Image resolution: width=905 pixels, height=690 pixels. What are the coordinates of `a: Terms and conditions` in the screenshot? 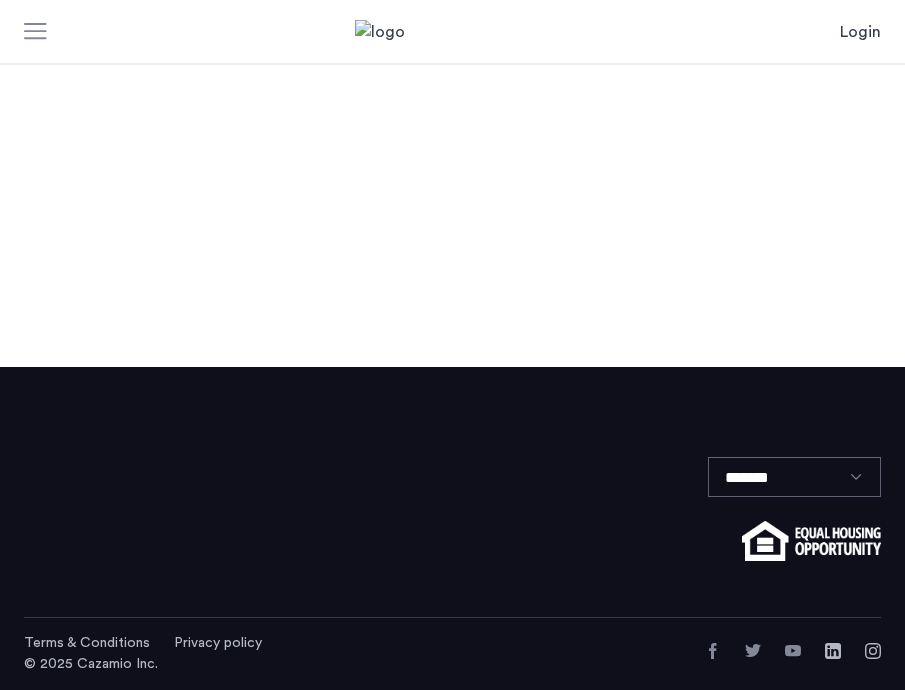 It's located at (87, 643).